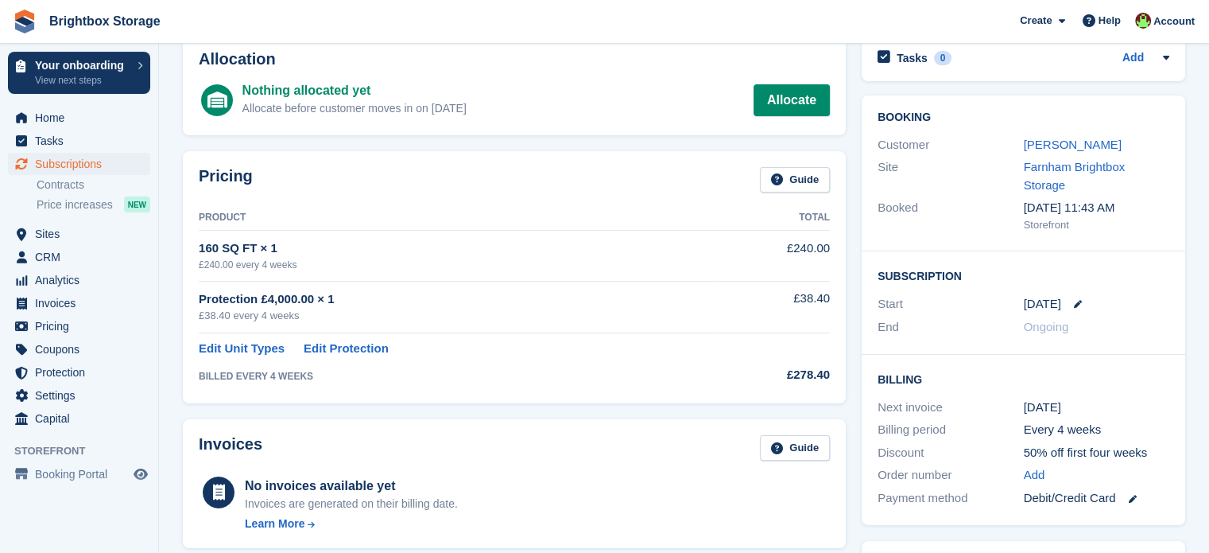  What do you see at coordinates (82, 65) in the screenshot?
I see `p: Your onboarding` at bounding box center [82, 65].